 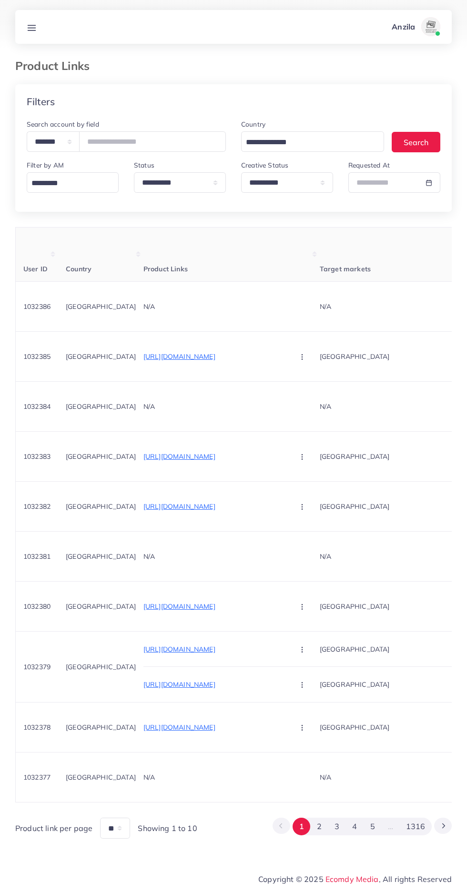 What do you see at coordinates (372, 827) in the screenshot?
I see `button: Go to page 5` at bounding box center [372, 827].